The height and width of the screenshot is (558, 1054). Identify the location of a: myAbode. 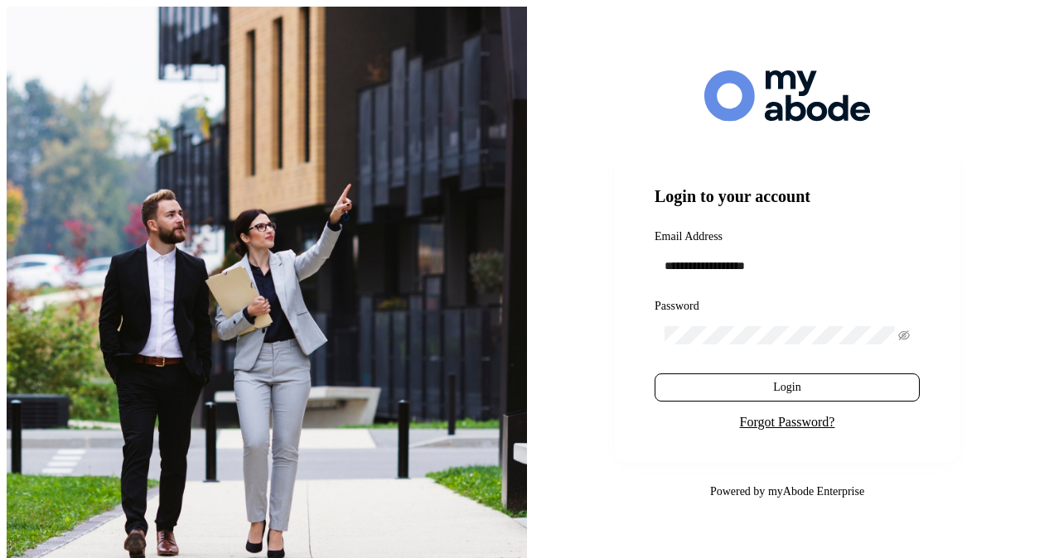
(790, 492).